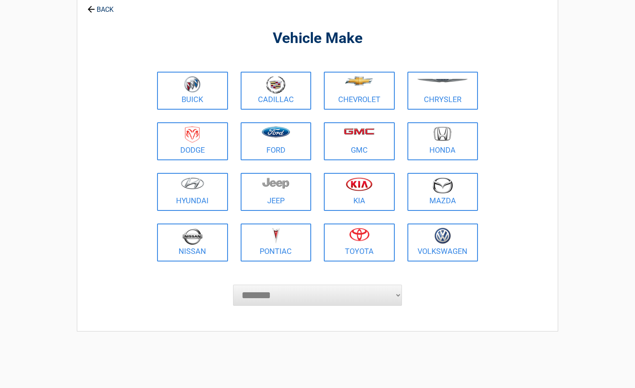 This screenshot has width=635, height=388. I want to click on img: chevrolet, so click(359, 81).